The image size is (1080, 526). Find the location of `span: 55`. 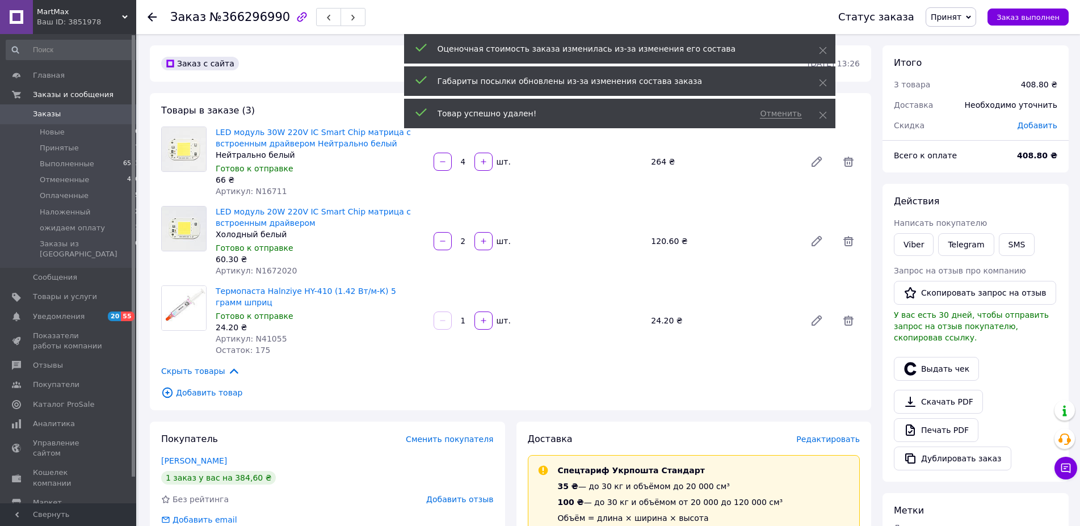

span: 55 is located at coordinates (127, 316).